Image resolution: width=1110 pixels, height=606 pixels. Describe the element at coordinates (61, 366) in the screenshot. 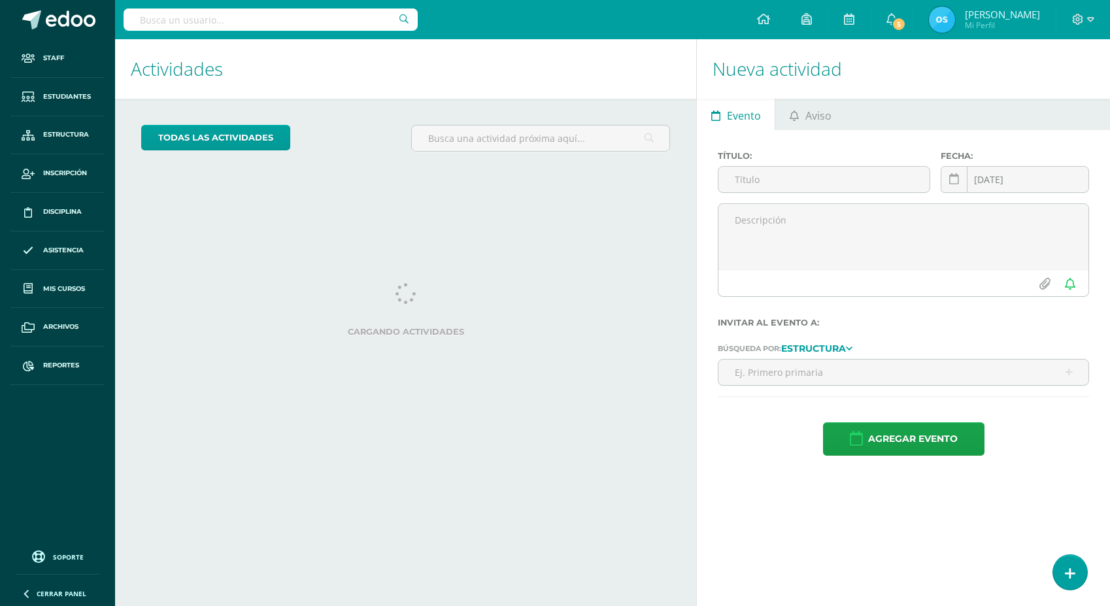

I see `span: Reportes` at that location.